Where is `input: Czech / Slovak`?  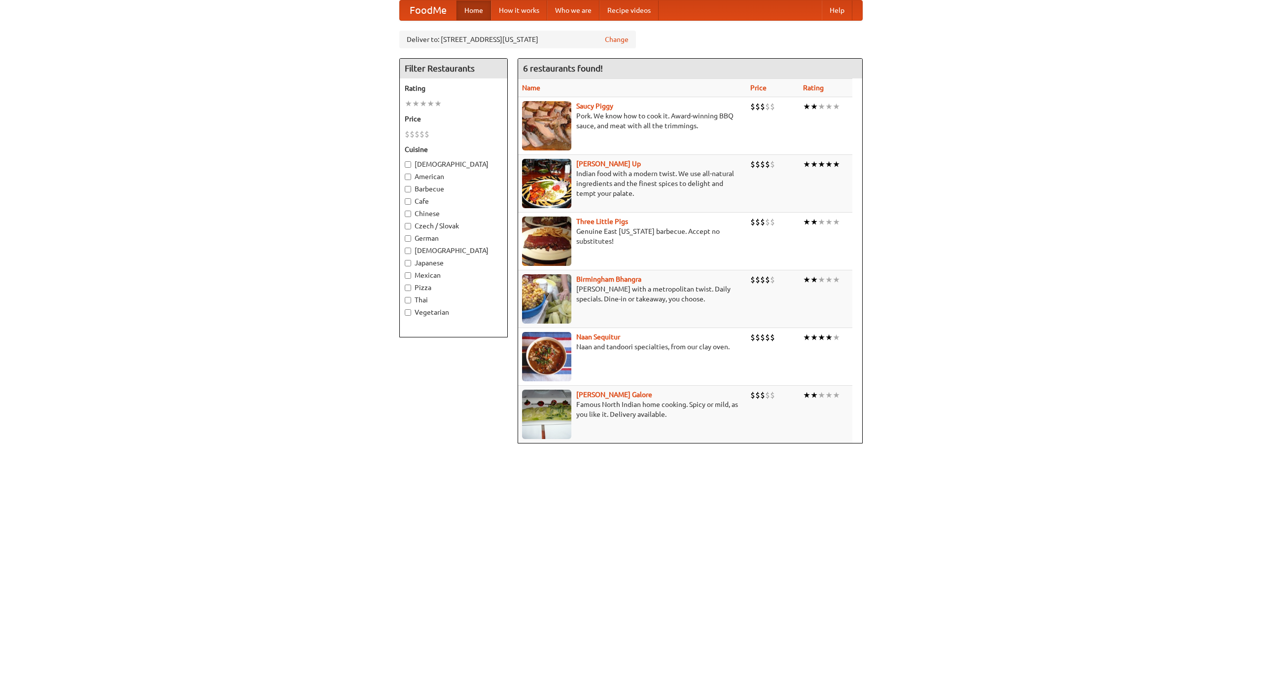
input: Czech / Slovak is located at coordinates (408, 226).